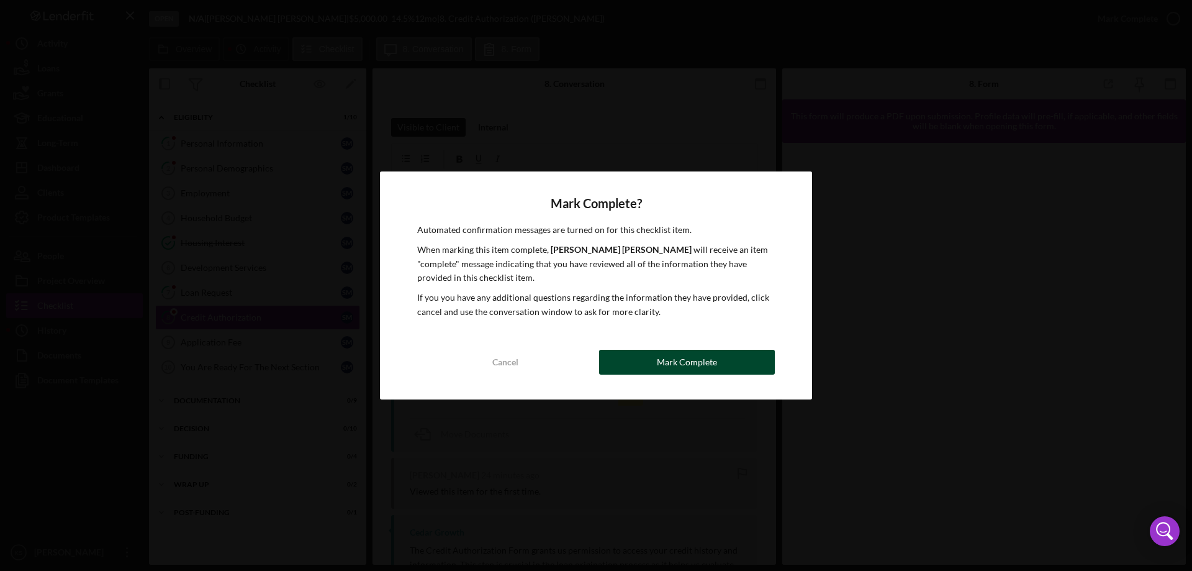  Describe the element at coordinates (596, 203) in the screenshot. I see `h4: Mark Complete?` at that location.